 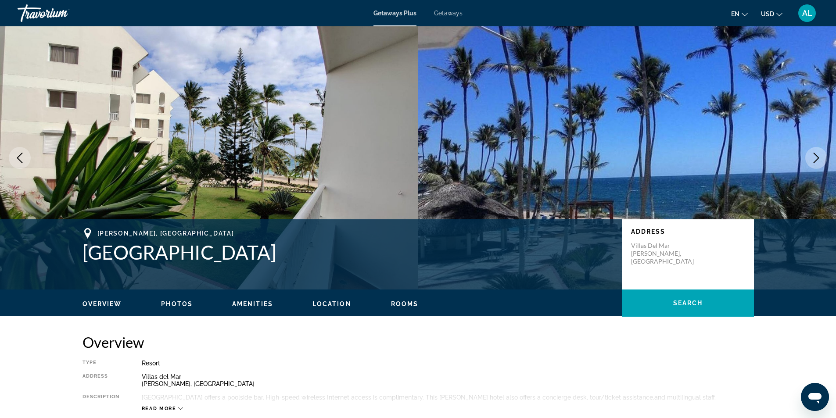 What do you see at coordinates (771, 14) in the screenshot?
I see `button: Change currency` at bounding box center [771, 14].